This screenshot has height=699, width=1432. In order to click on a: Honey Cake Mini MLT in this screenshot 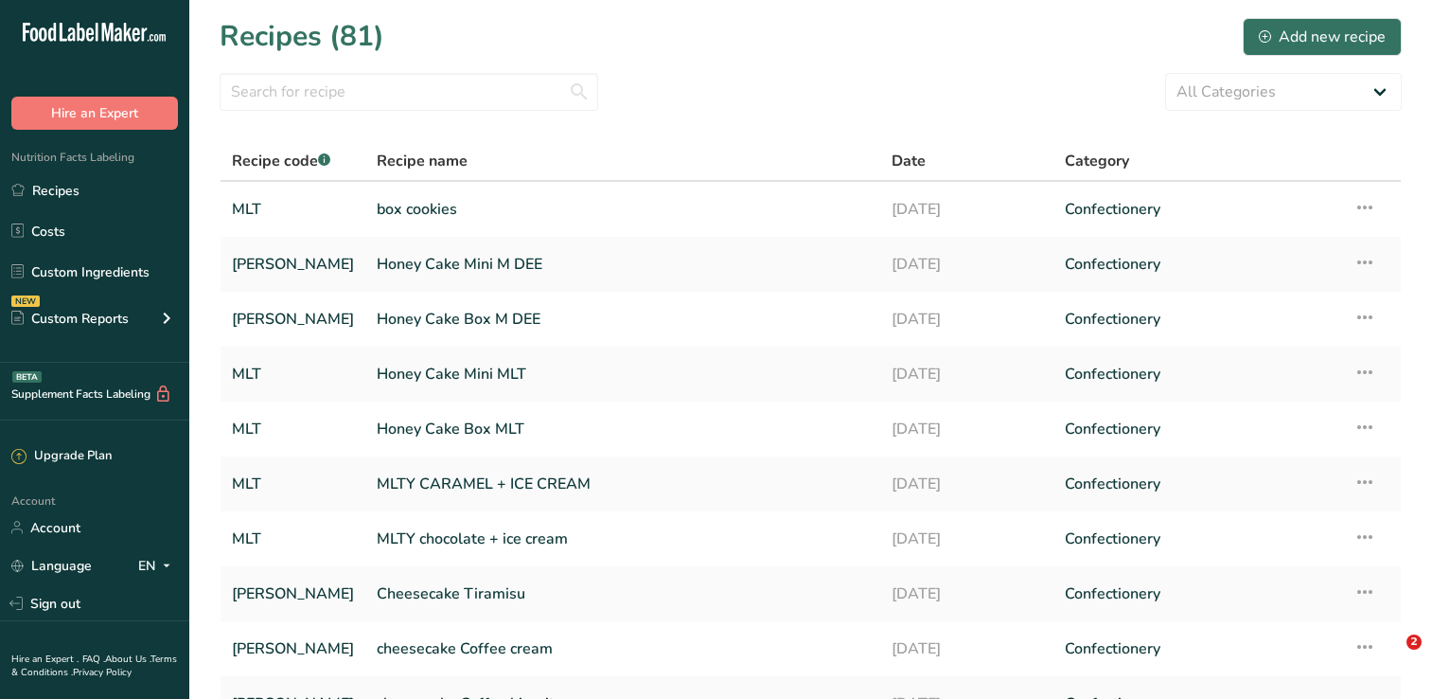, I will do `click(623, 374)`.